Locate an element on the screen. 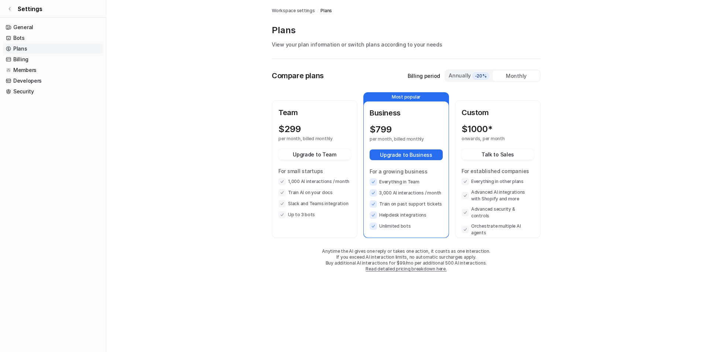 The width and height of the screenshot is (706, 352). a: Read detailed pricing breakdown here. is located at coordinates (406, 269).